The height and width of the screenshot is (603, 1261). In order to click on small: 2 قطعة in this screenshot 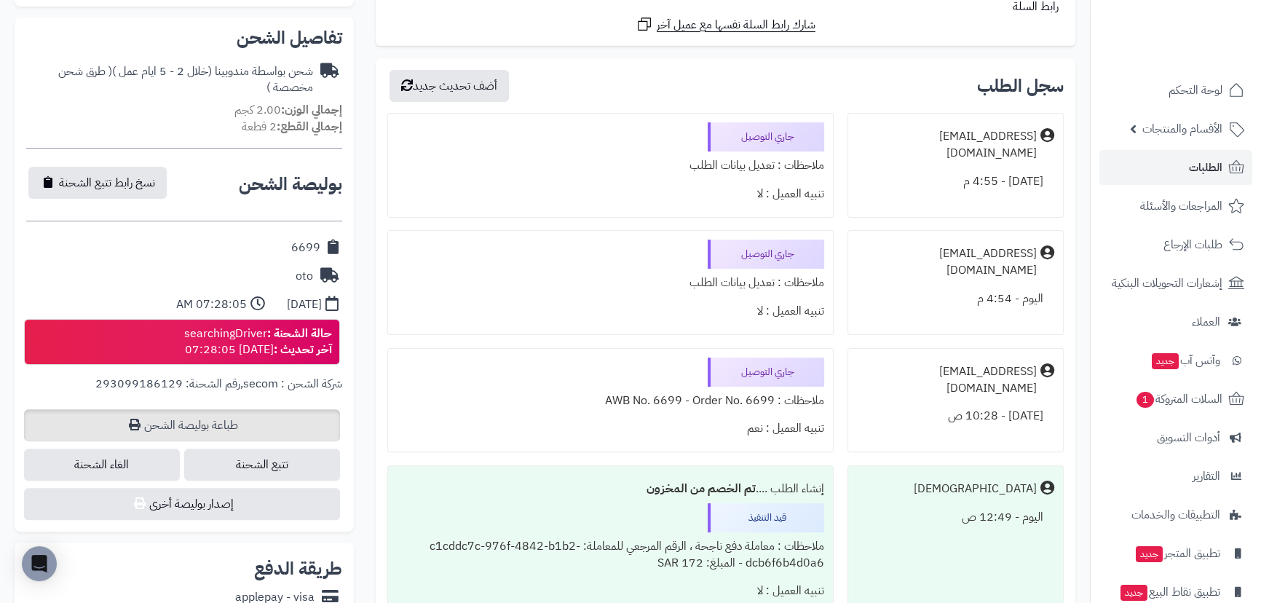, I will do `click(292, 127)`.